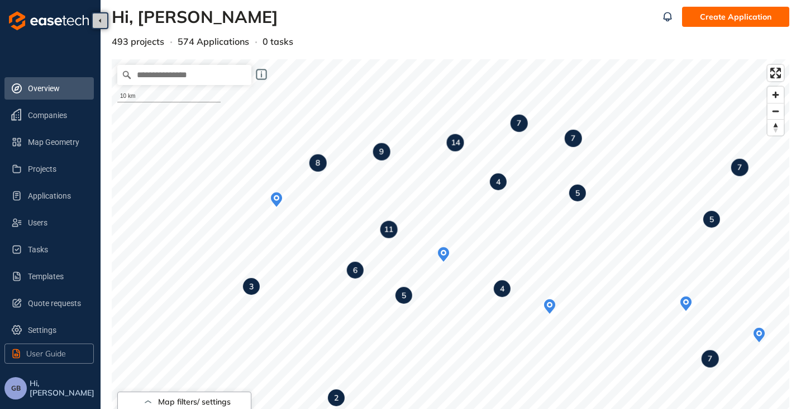 The width and height of the screenshot is (796, 409). What do you see at coordinates (56, 169) in the screenshot?
I see `span: Projects` at bounding box center [56, 169].